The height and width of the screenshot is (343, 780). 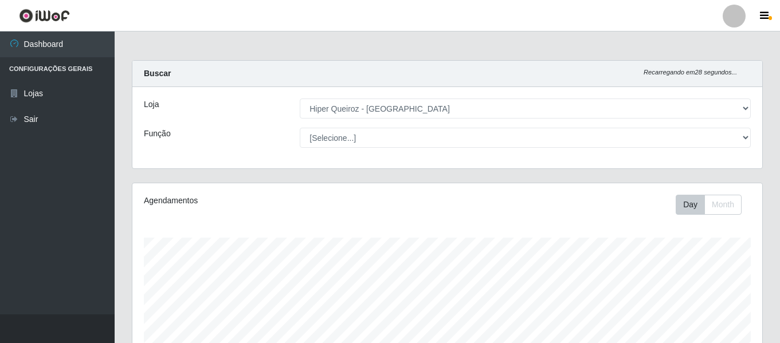 What do you see at coordinates (690, 205) in the screenshot?
I see `button: Day` at bounding box center [690, 205].